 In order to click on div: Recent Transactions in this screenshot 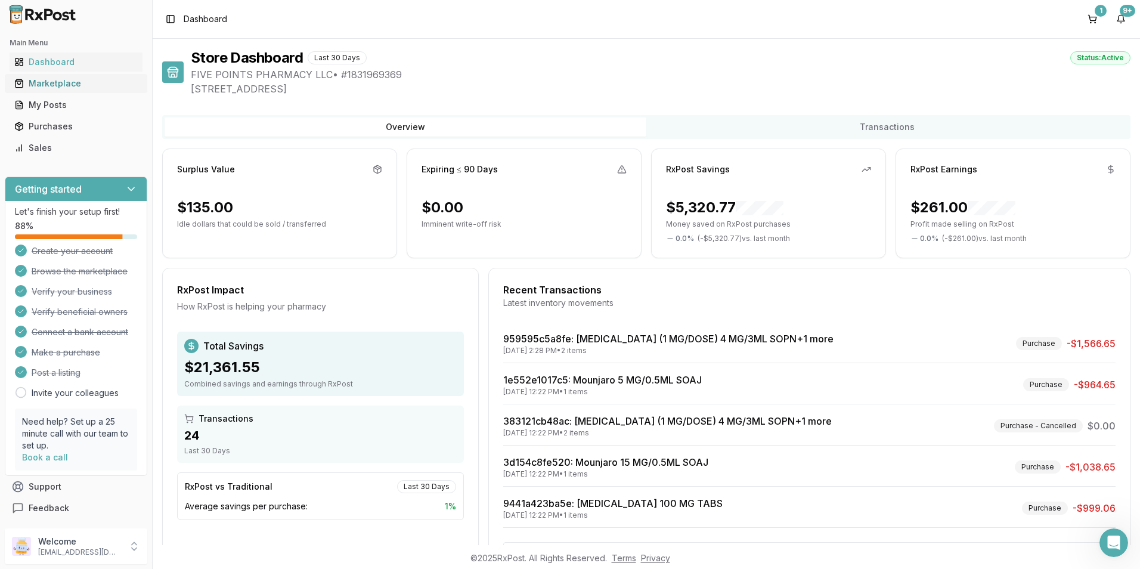, I will do `click(809, 290)`.